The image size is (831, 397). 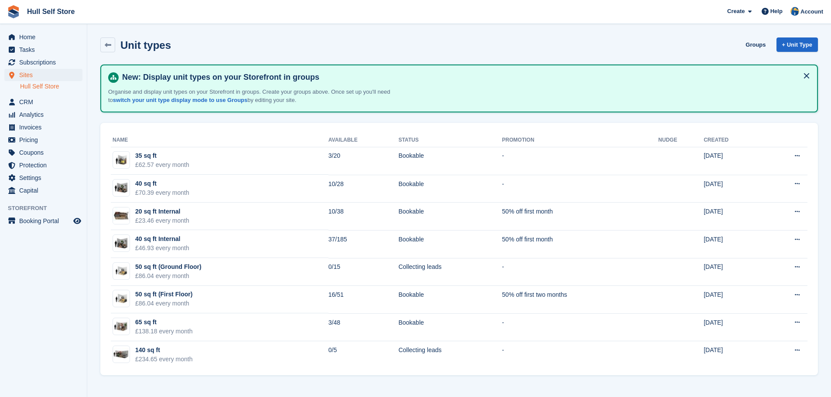 I want to click on span: Sites, so click(x=45, y=75).